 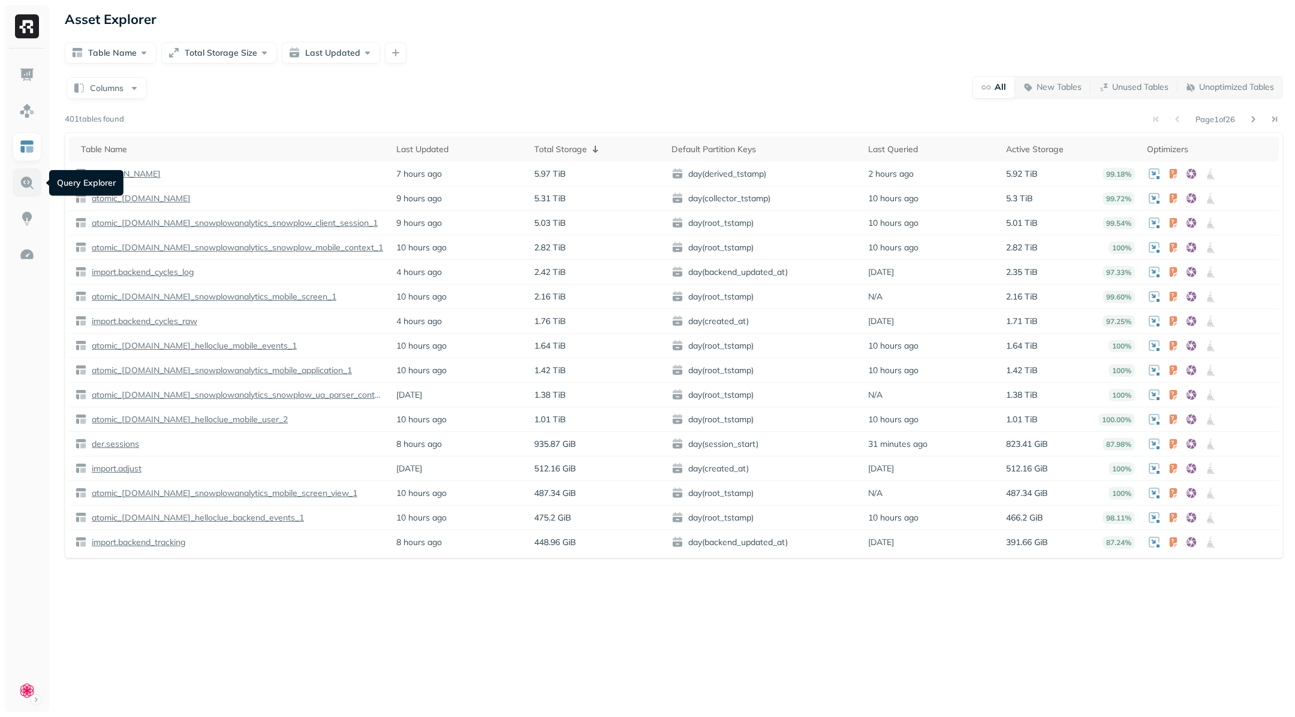 I want to click on p: 5.92 TiB, so click(x=1021, y=174).